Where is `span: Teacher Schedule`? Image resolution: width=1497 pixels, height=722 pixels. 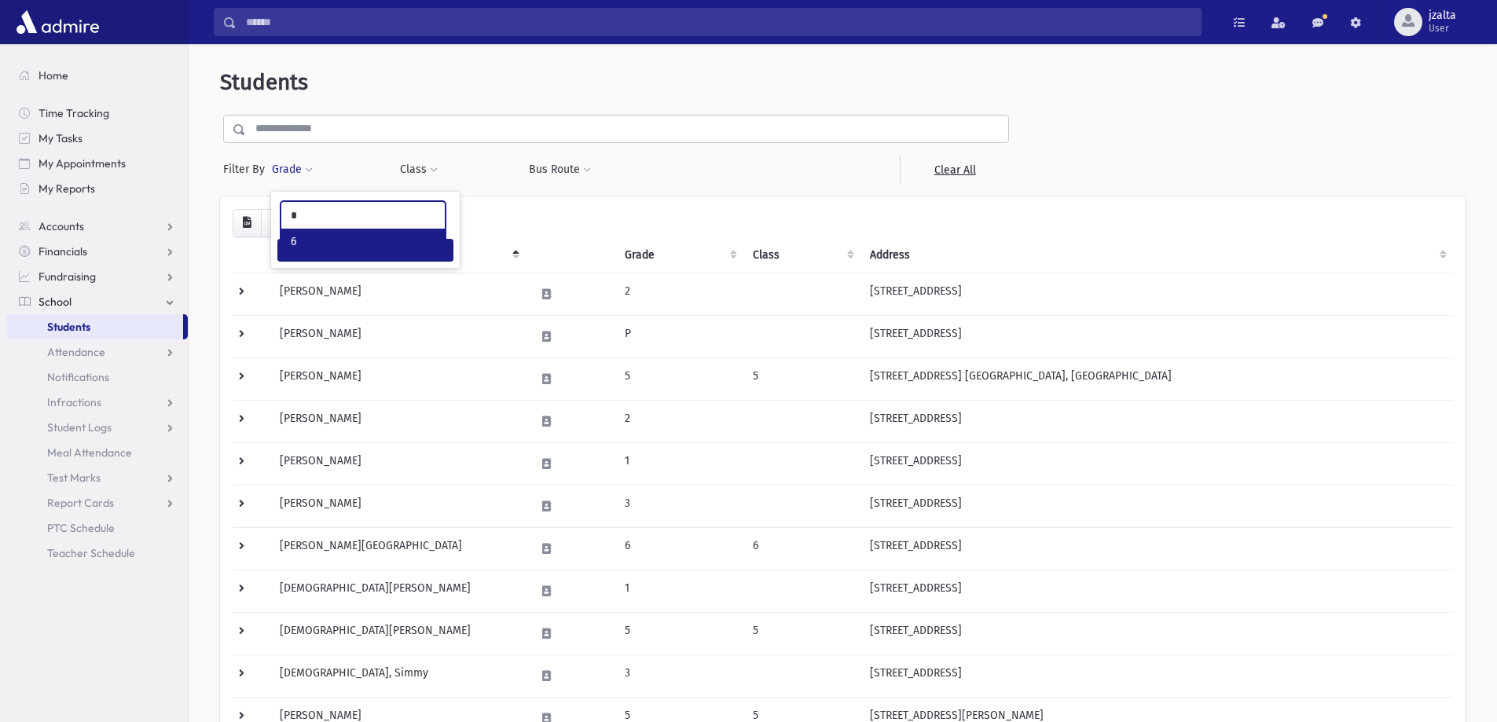
span: Teacher Schedule is located at coordinates (91, 553).